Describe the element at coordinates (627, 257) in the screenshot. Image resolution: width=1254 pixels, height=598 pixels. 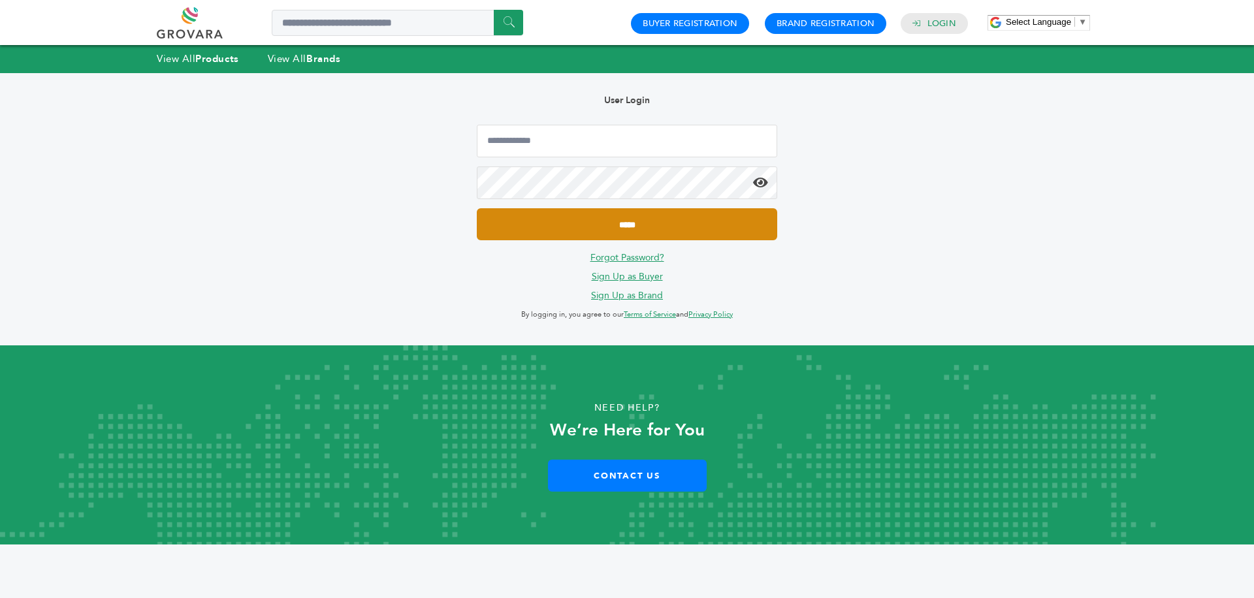
I see `a: Forgot Password?` at that location.